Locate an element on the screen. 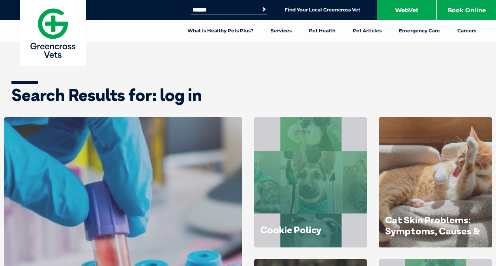 The image size is (496, 266). a: What is Healthy Pets Plus? is located at coordinates (220, 31).